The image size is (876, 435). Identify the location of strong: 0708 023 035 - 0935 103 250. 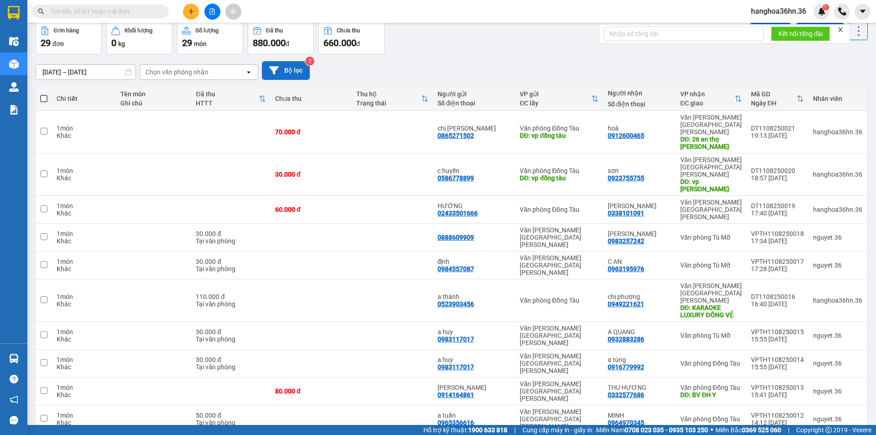
(666, 430).